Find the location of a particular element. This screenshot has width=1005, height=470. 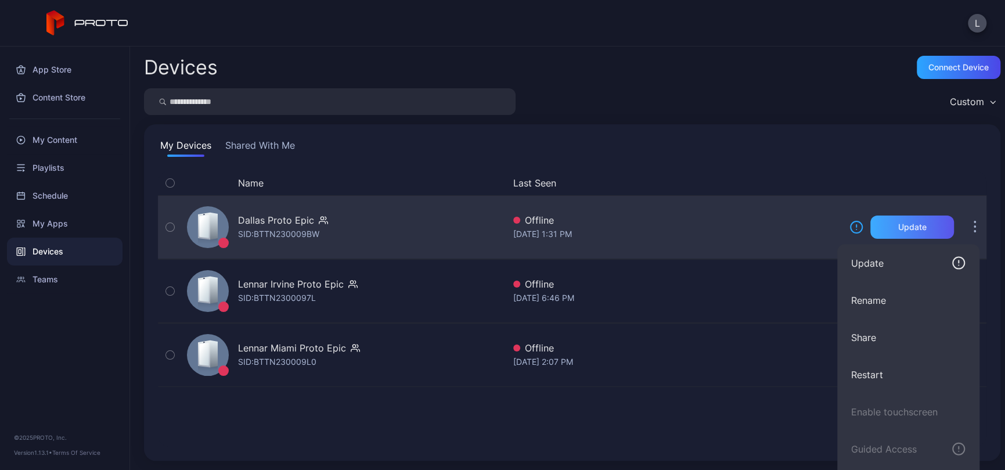

button: My Devices is located at coordinates (186, 147).